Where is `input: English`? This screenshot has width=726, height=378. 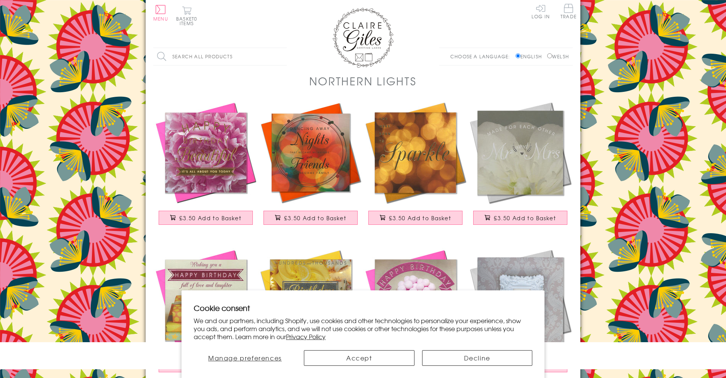 input: English is located at coordinates (518, 56).